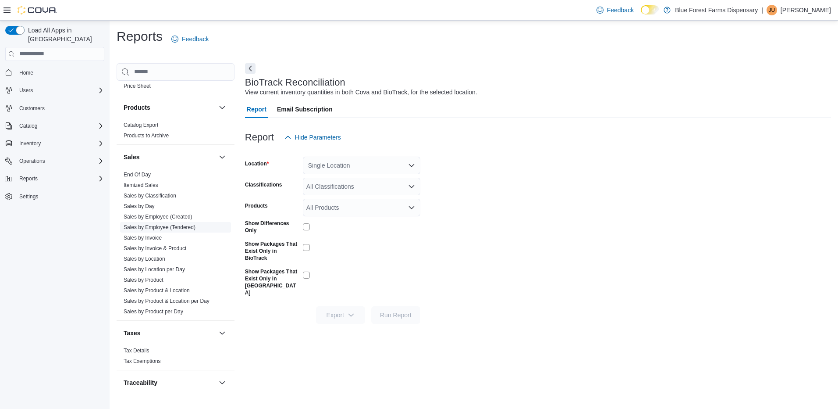 The height and width of the screenshot is (409, 838). What do you see at coordinates (341, 315) in the screenshot?
I see `button: Export` at bounding box center [341, 315].